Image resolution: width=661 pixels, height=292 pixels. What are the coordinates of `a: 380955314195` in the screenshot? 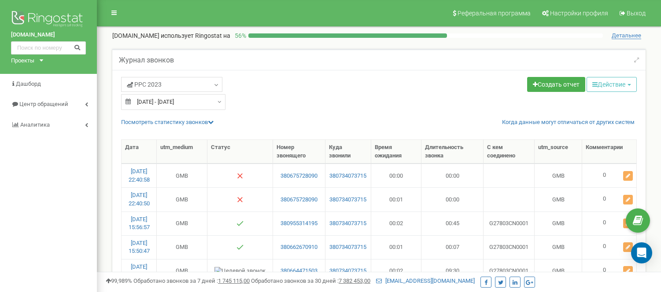 It's located at (299, 224).